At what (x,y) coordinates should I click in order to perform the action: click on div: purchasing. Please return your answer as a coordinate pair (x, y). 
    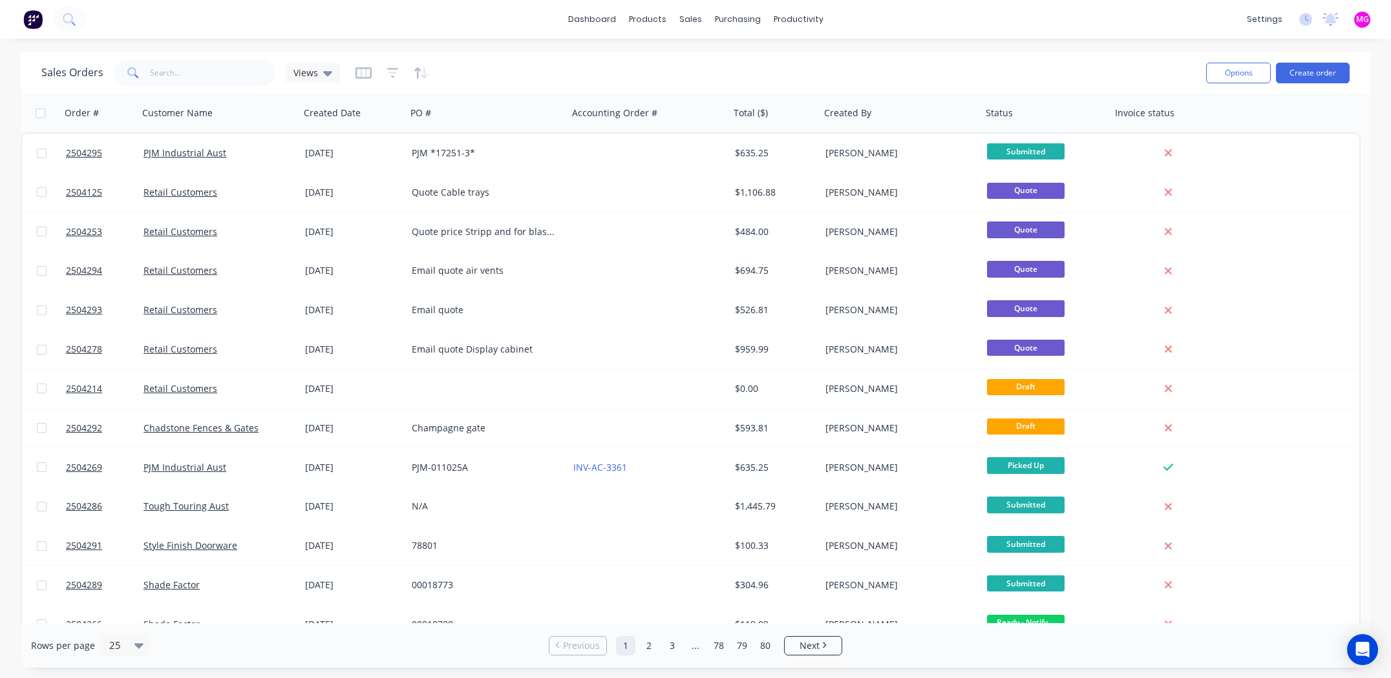
    Looking at the image, I should click on (737, 19).